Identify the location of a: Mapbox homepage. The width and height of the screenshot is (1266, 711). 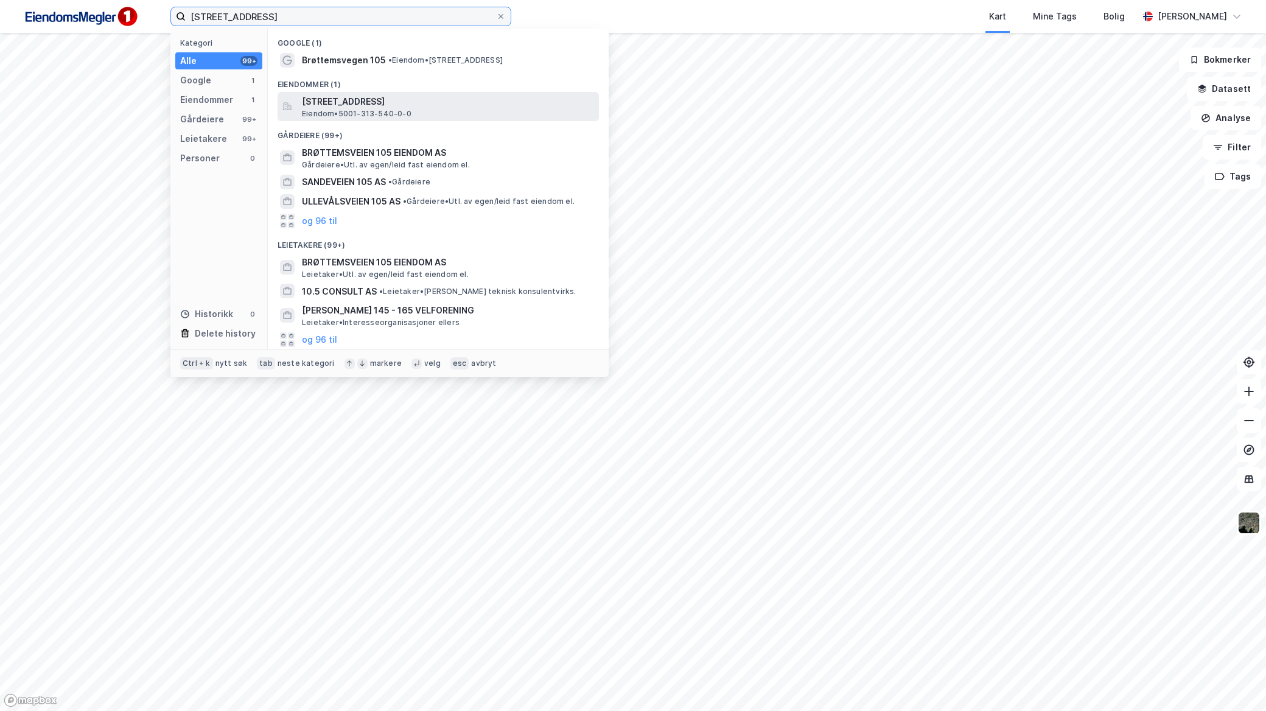
(30, 700).